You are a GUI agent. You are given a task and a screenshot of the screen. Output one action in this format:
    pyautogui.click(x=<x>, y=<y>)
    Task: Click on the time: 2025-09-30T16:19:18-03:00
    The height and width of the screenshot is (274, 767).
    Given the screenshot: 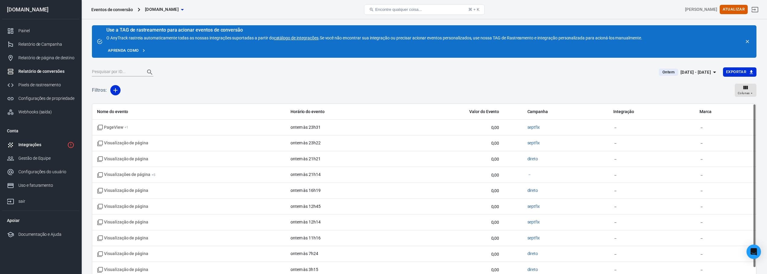 What is the action you would take?
    pyautogui.click(x=305, y=191)
    